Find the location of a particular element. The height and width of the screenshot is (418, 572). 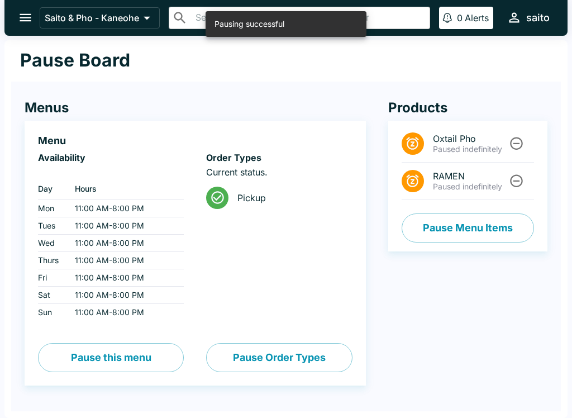

th: Hours is located at coordinates (125, 189).